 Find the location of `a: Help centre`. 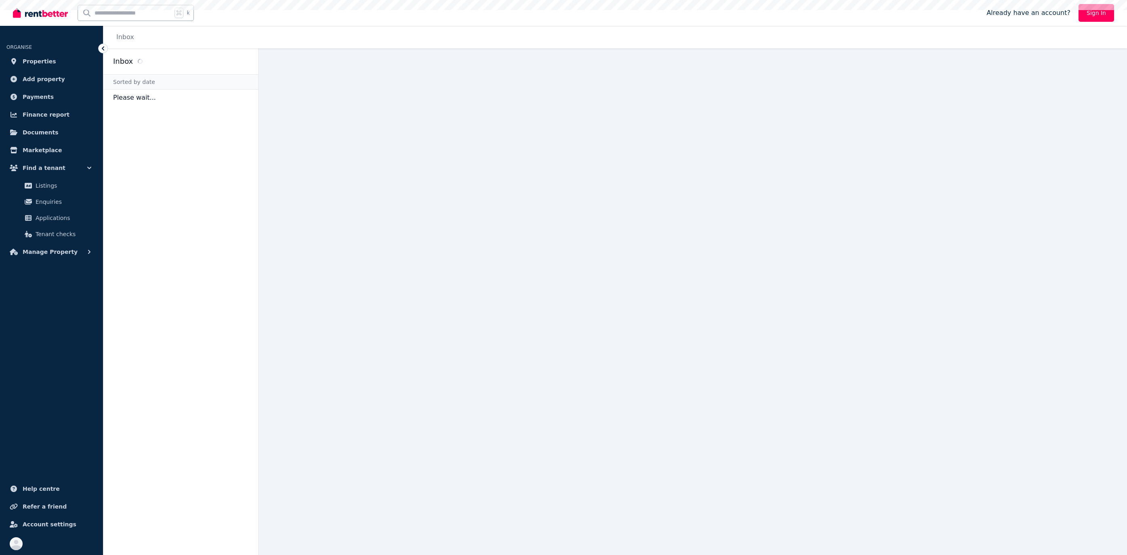

a: Help centre is located at coordinates (51, 489).